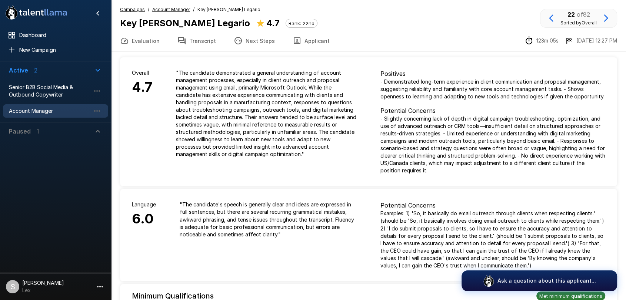  What do you see at coordinates (140, 41) in the screenshot?
I see `button: Evaluation` at bounding box center [140, 41].